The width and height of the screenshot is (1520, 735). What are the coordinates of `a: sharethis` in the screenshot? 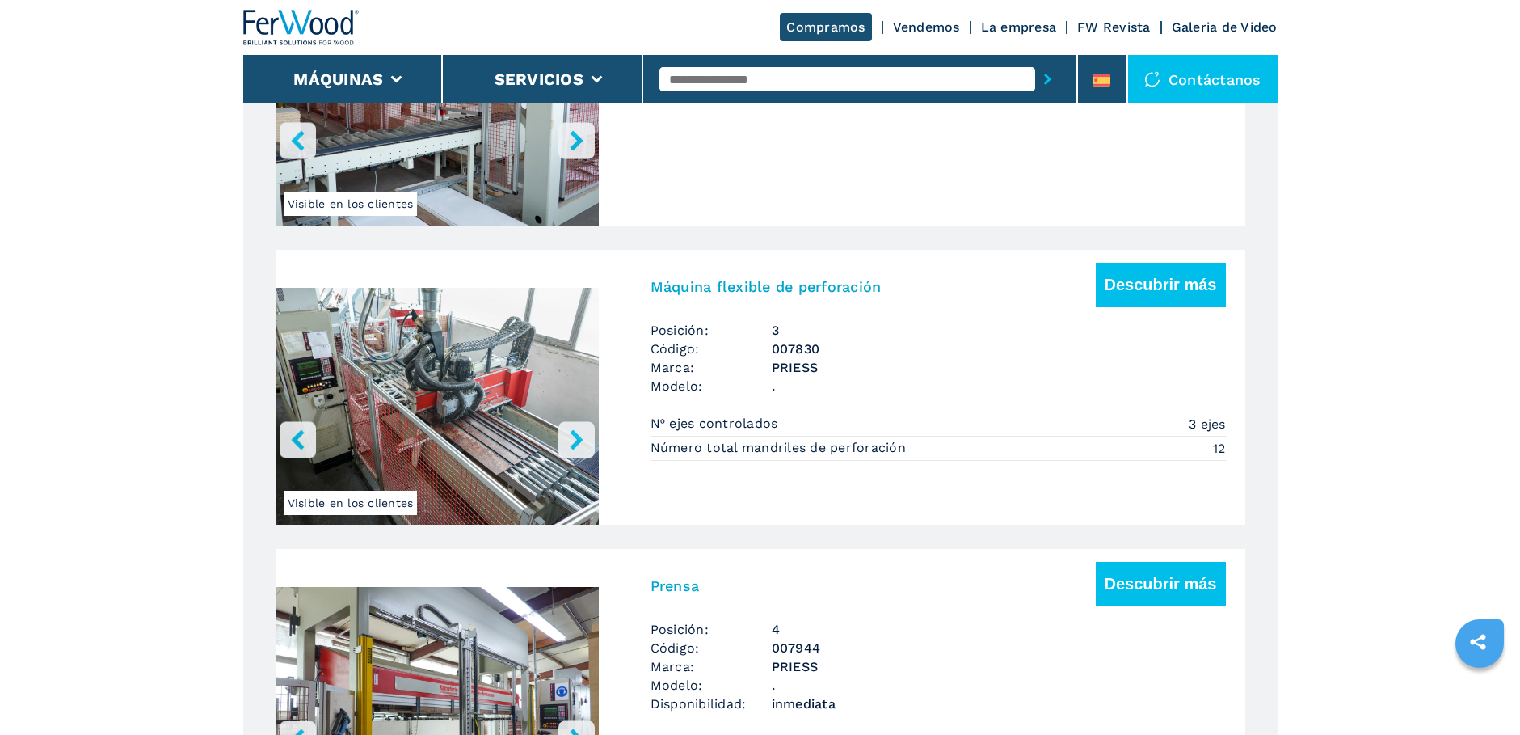 It's located at (1478, 642).